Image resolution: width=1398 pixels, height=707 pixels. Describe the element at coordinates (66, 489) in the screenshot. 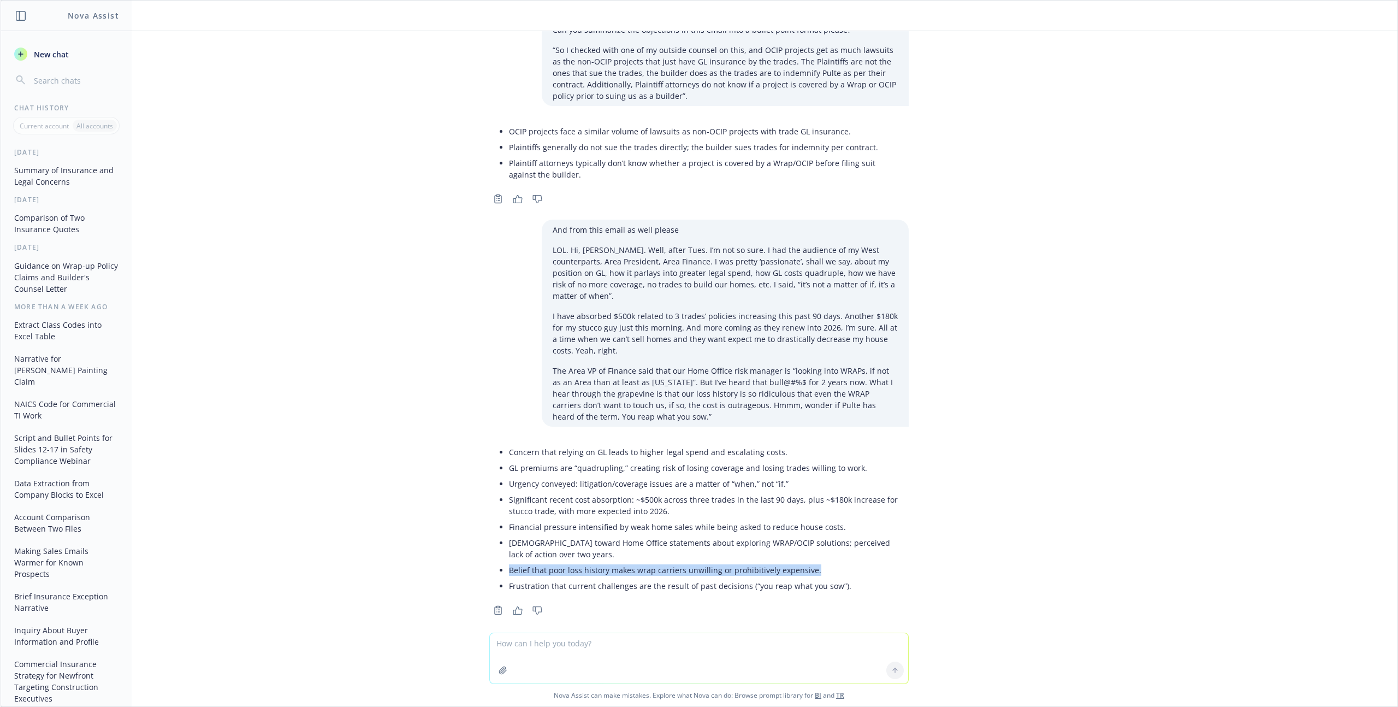

I see `button: Data Extraction from Company Blocks to Excel` at that location.